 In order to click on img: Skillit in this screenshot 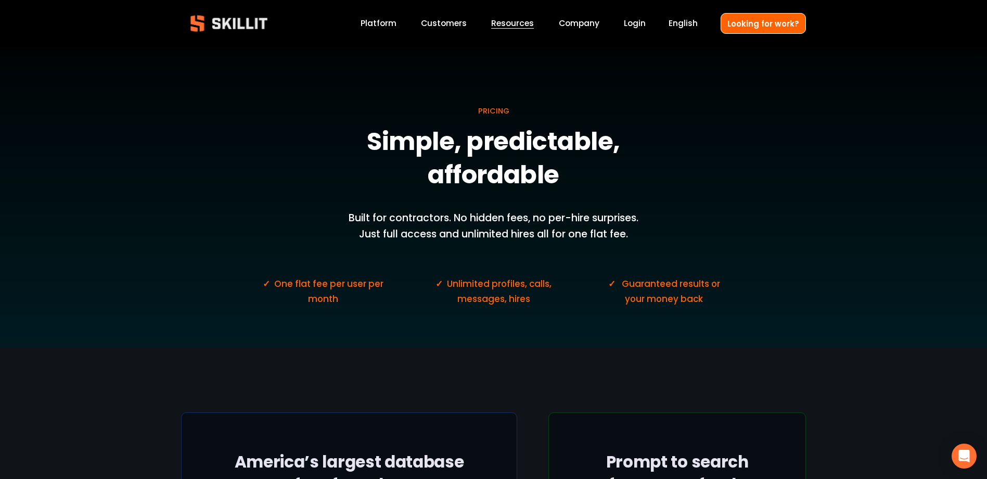, I will do `click(229, 23)`.